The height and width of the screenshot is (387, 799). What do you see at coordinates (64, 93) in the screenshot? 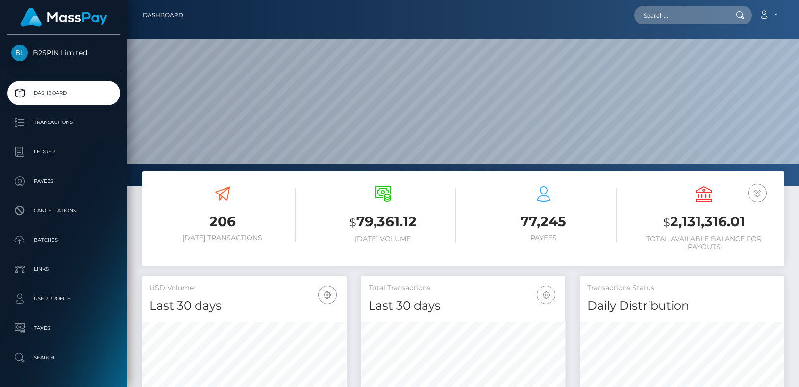
I see `p: Dashboard` at bounding box center [64, 93].